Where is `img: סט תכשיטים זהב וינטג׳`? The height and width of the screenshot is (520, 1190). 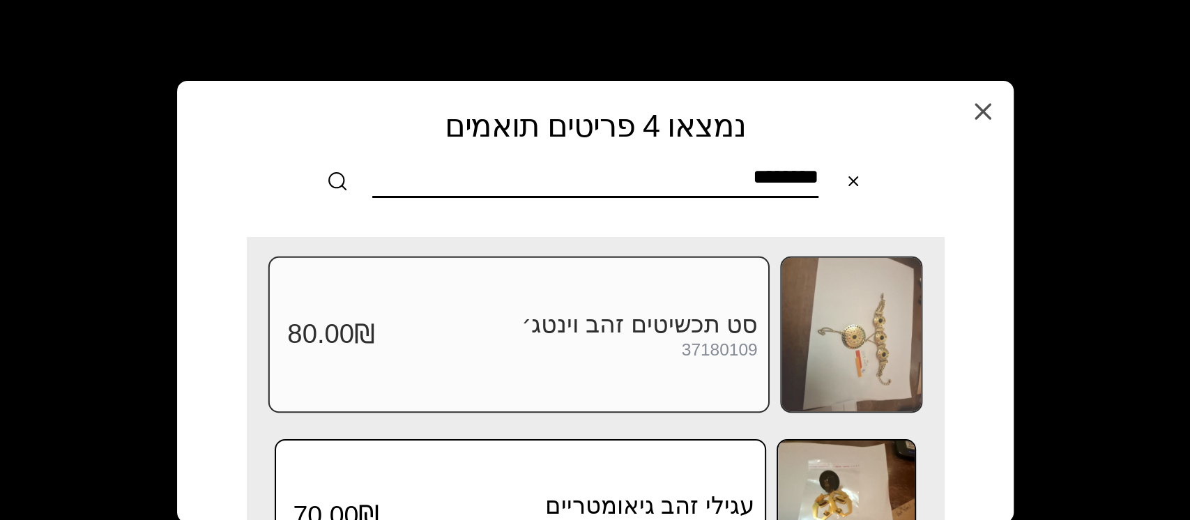 img: סט תכשיטים זהב וינטג׳ is located at coordinates (851, 335).